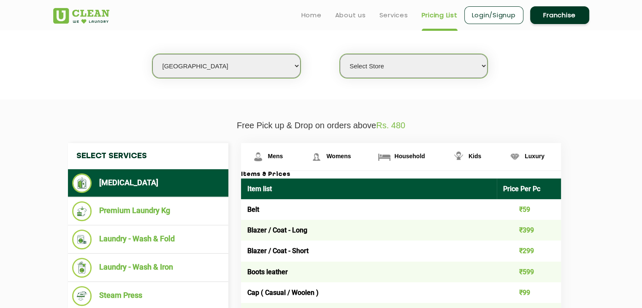 The image size is (642, 308). I want to click on img: Womens, so click(316, 157).